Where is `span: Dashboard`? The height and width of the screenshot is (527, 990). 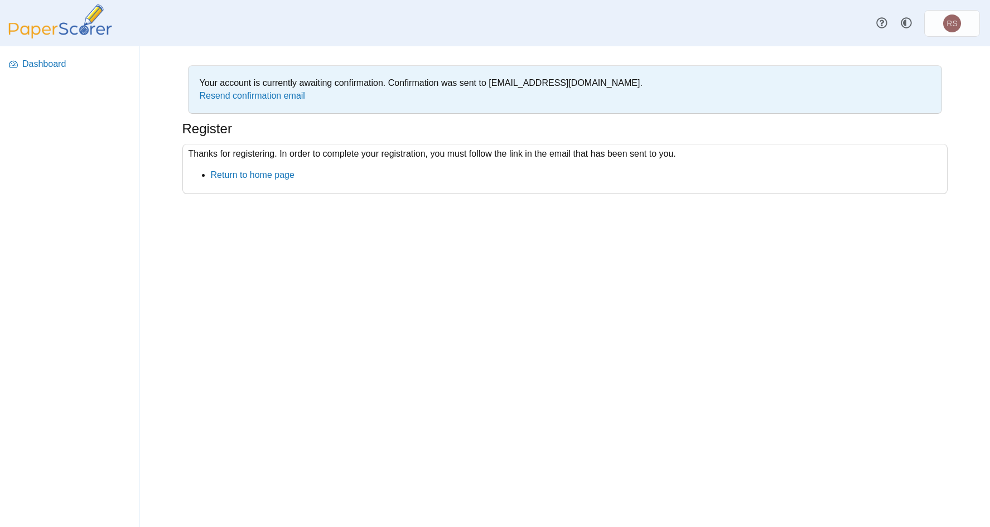
span: Dashboard is located at coordinates (76, 64).